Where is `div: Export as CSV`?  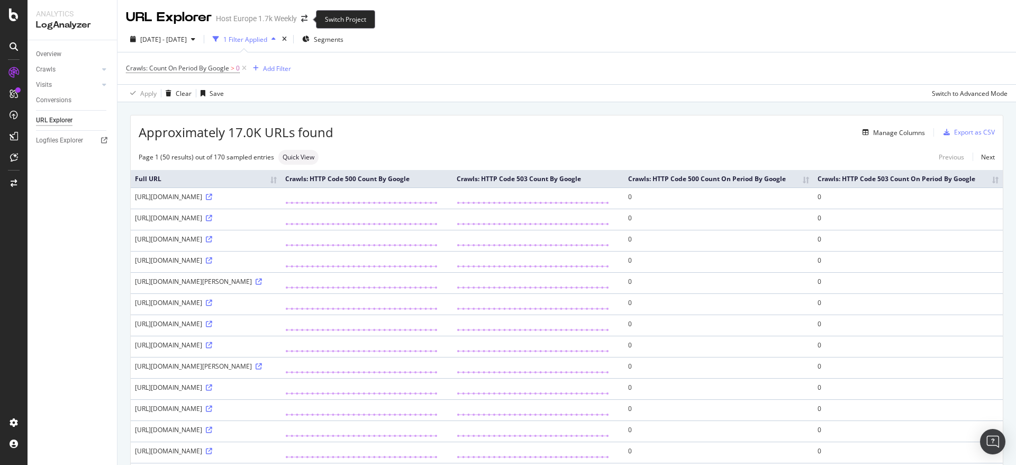 div: Export as CSV is located at coordinates (974, 132).